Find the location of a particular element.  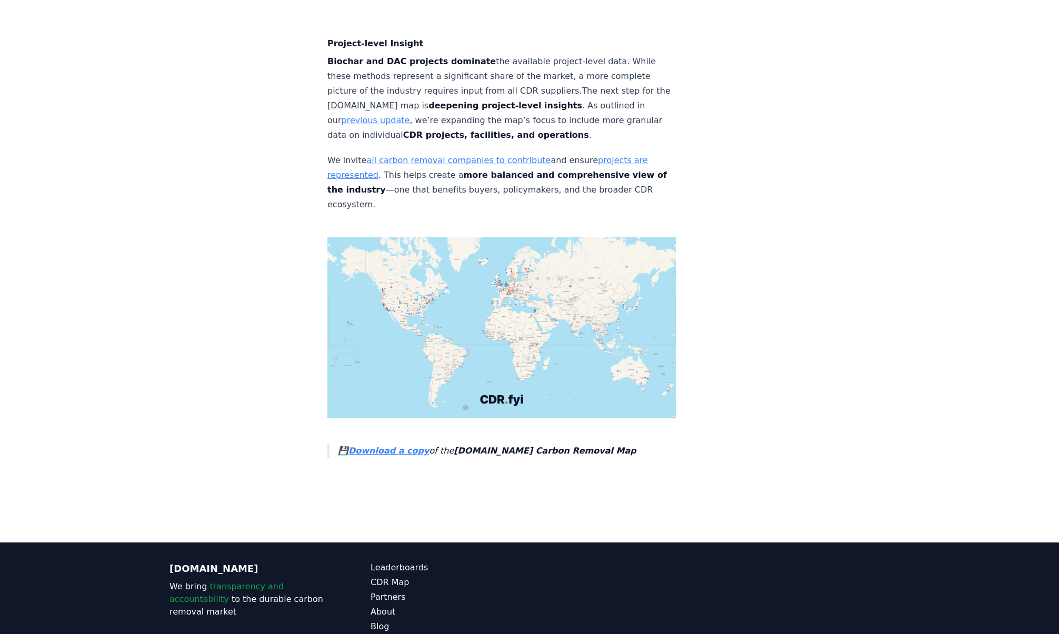

a: CDR Map is located at coordinates (450, 583).